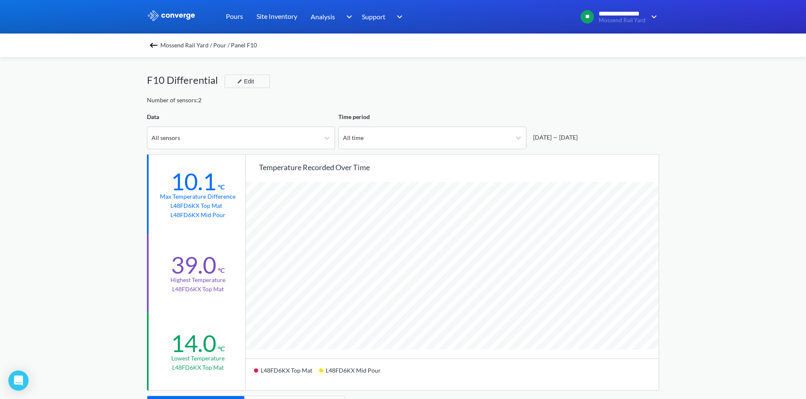 The height and width of the screenshot is (399, 806). Describe the element at coordinates (193, 182) in the screenshot. I see `div: 10.1` at that location.